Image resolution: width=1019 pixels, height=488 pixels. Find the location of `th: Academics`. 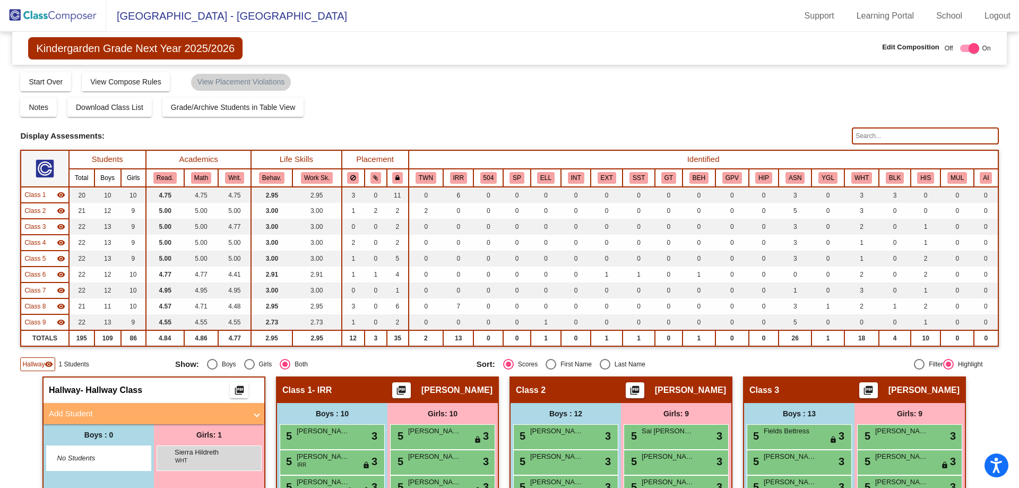

th: Academics is located at coordinates (198, 159).